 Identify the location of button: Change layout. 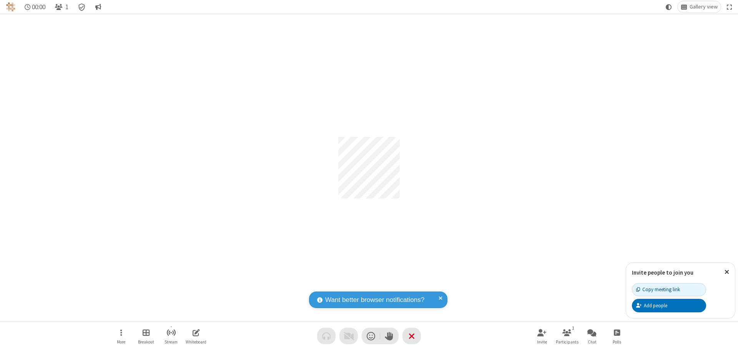
(699, 7).